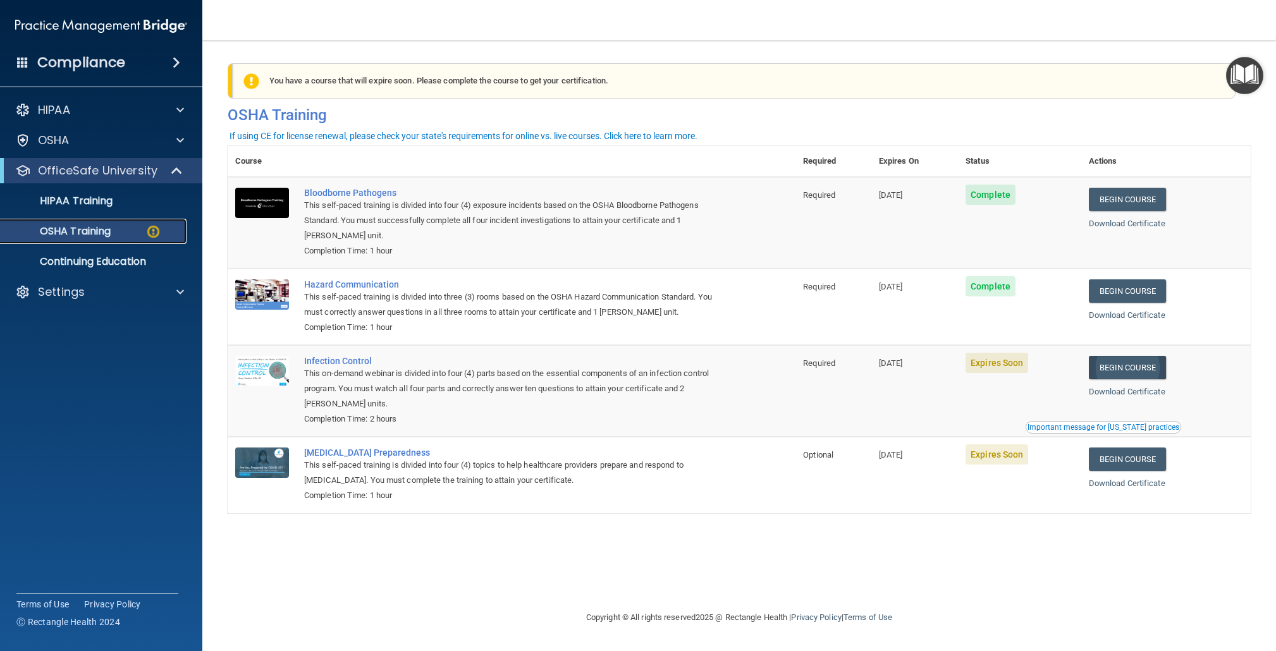  I want to click on img: warning-circle.0cc9ac19.png, so click(153, 231).